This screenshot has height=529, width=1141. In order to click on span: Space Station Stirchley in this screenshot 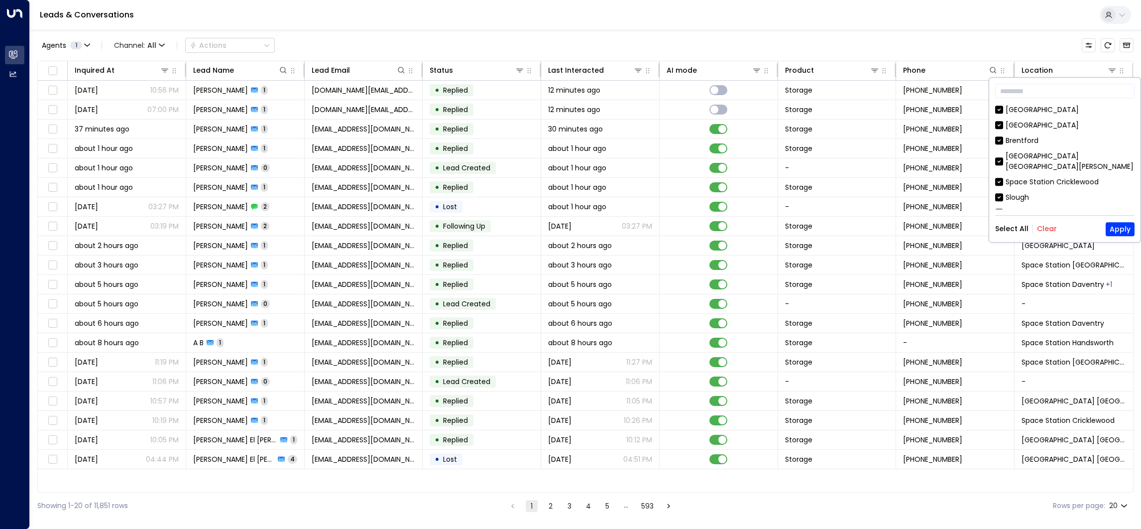, I will do `click(1058, 245)`.